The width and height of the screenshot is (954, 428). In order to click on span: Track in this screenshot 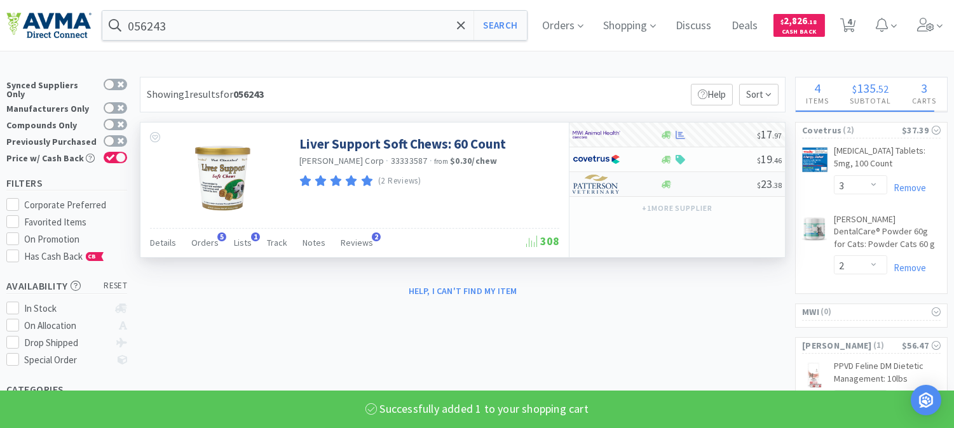, I will do `click(277, 243)`.